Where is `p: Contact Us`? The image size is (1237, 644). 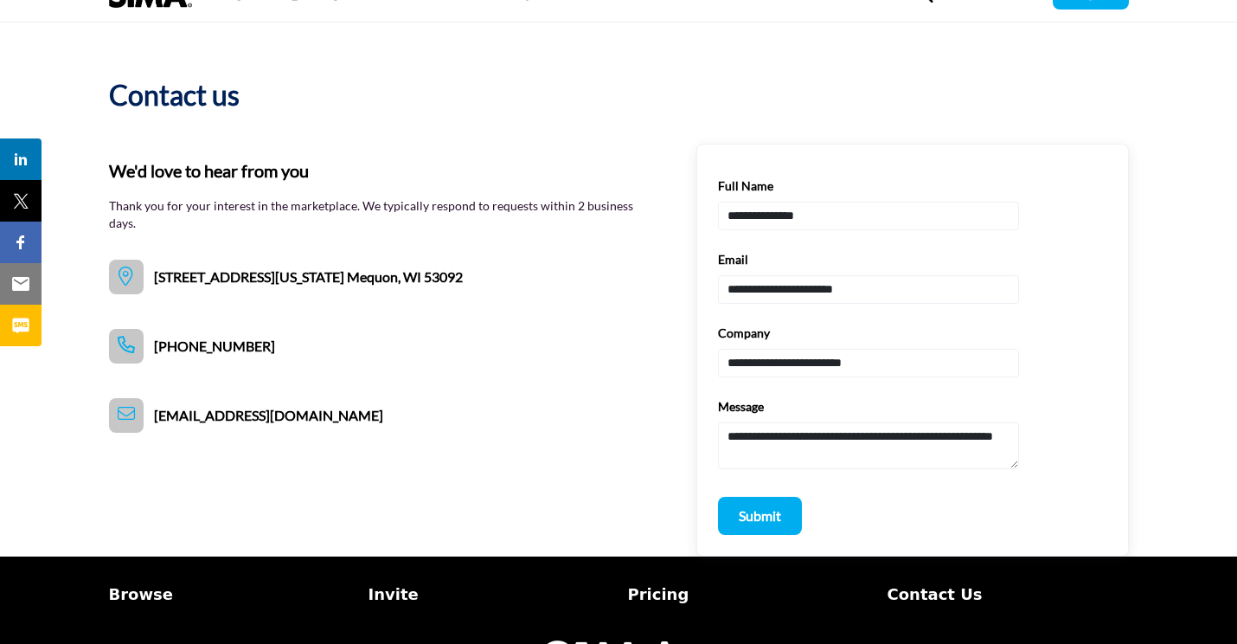 p: Contact Us is located at coordinates (1008, 594).